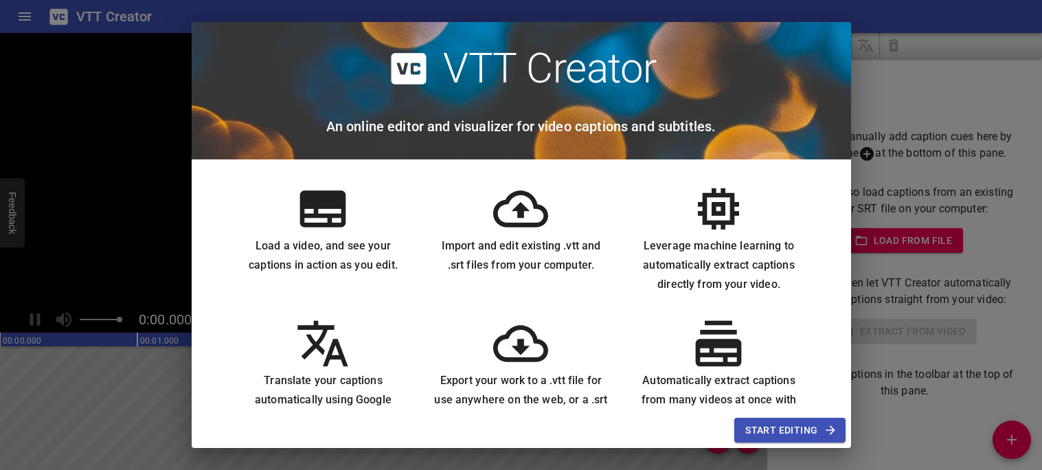  I want to click on h6: Translate your captions automatically using Google Translate., so click(323, 400).